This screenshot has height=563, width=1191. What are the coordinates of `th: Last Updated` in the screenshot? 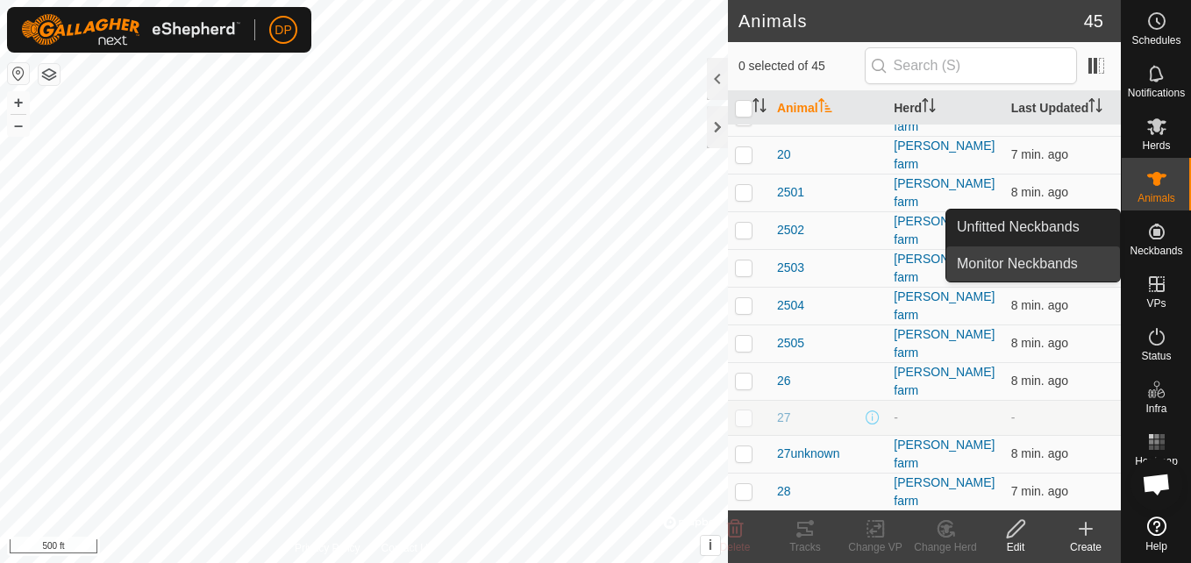 It's located at (1062, 108).